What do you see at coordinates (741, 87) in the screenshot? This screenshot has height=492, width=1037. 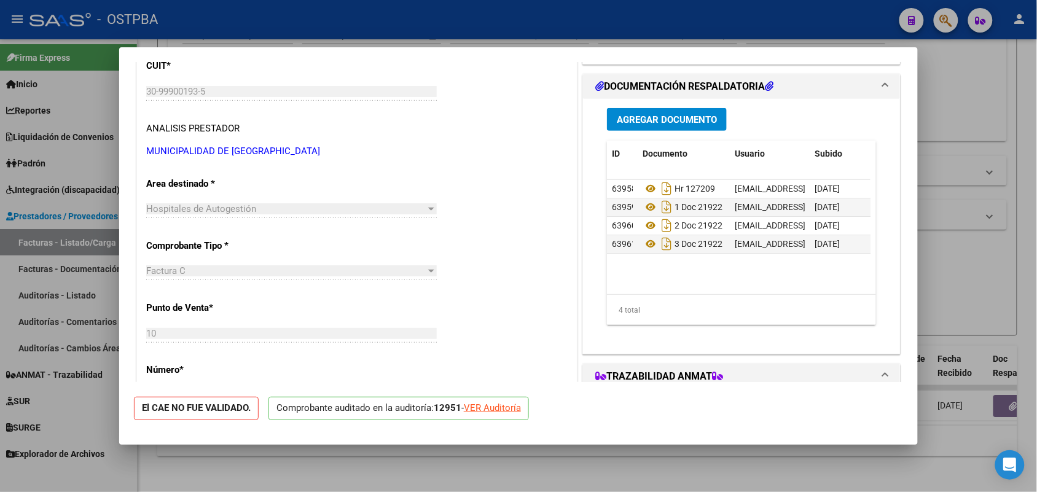 I see `mat-expansion-panel-header: DOCUMENTACIÓN RESPALDATORIA` at bounding box center [741, 87].